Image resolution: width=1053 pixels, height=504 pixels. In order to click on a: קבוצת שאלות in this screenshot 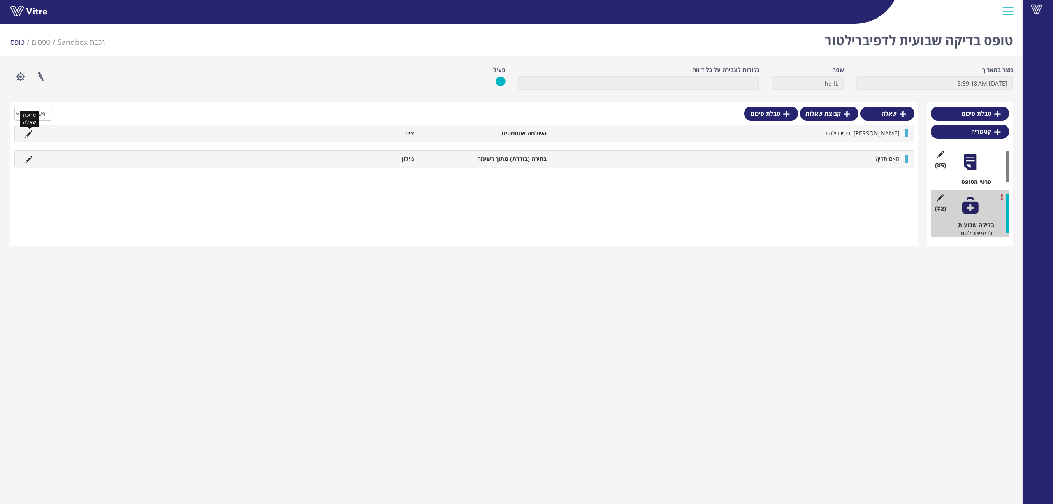, I will do `click(829, 114)`.